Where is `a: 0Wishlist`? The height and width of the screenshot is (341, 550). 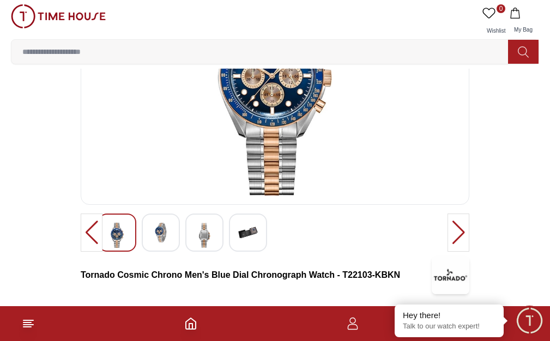
a: 0Wishlist is located at coordinates (494, 22).